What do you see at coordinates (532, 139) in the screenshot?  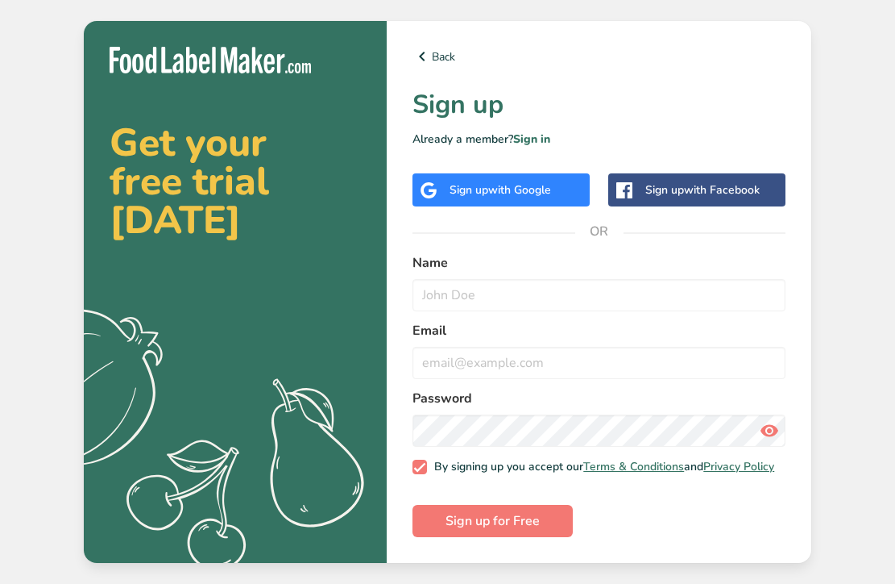 I see `a: Sign in` at bounding box center [532, 139].